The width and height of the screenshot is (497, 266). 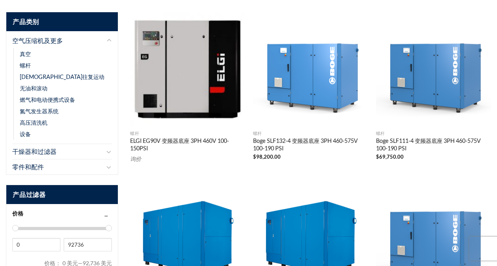 I want to click on span: 产品过滤器, so click(x=62, y=195).